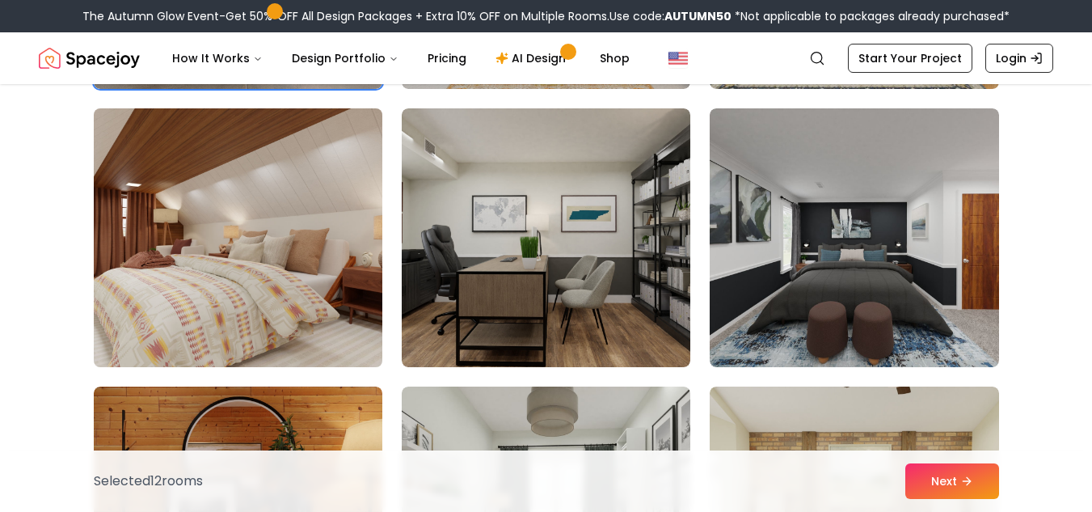 The width and height of the screenshot is (1092, 512). I want to click on img: Room room-38, so click(546, 238).